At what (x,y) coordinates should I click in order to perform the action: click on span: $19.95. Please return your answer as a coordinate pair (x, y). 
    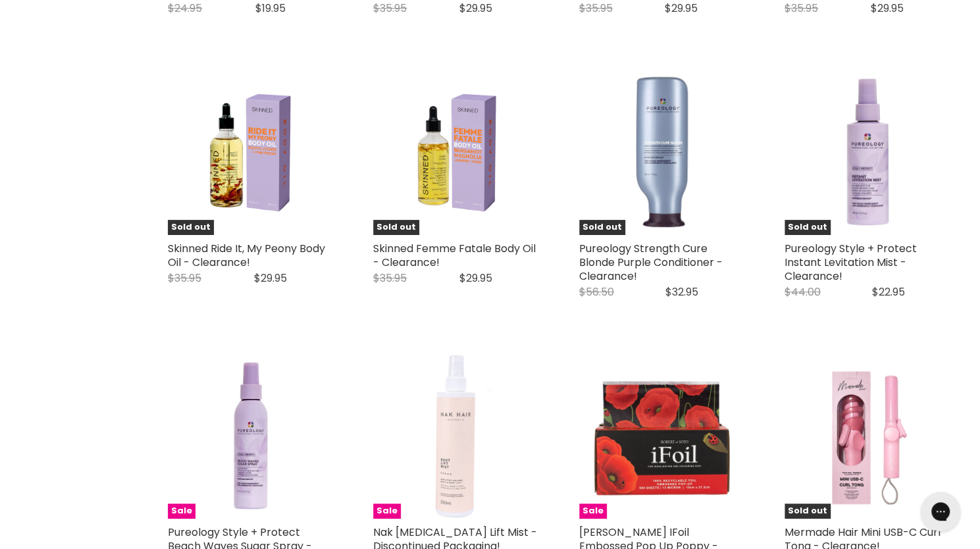
    Looking at the image, I should click on (270, 8).